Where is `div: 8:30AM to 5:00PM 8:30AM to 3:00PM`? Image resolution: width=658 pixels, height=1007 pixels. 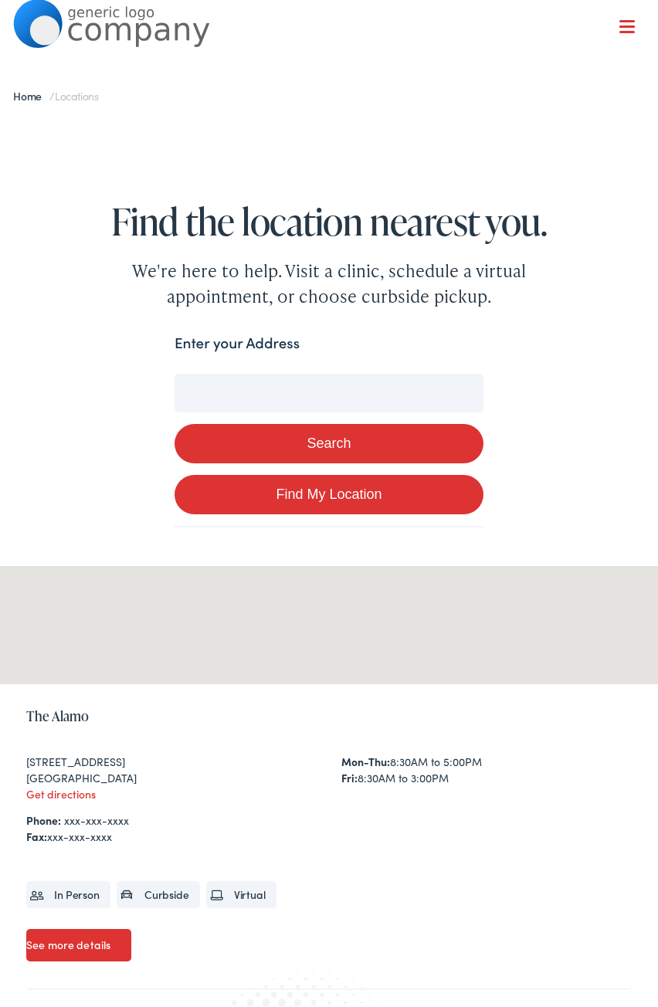 div: 8:30AM to 5:00PM 8:30AM to 3:00PM is located at coordinates (486, 770).